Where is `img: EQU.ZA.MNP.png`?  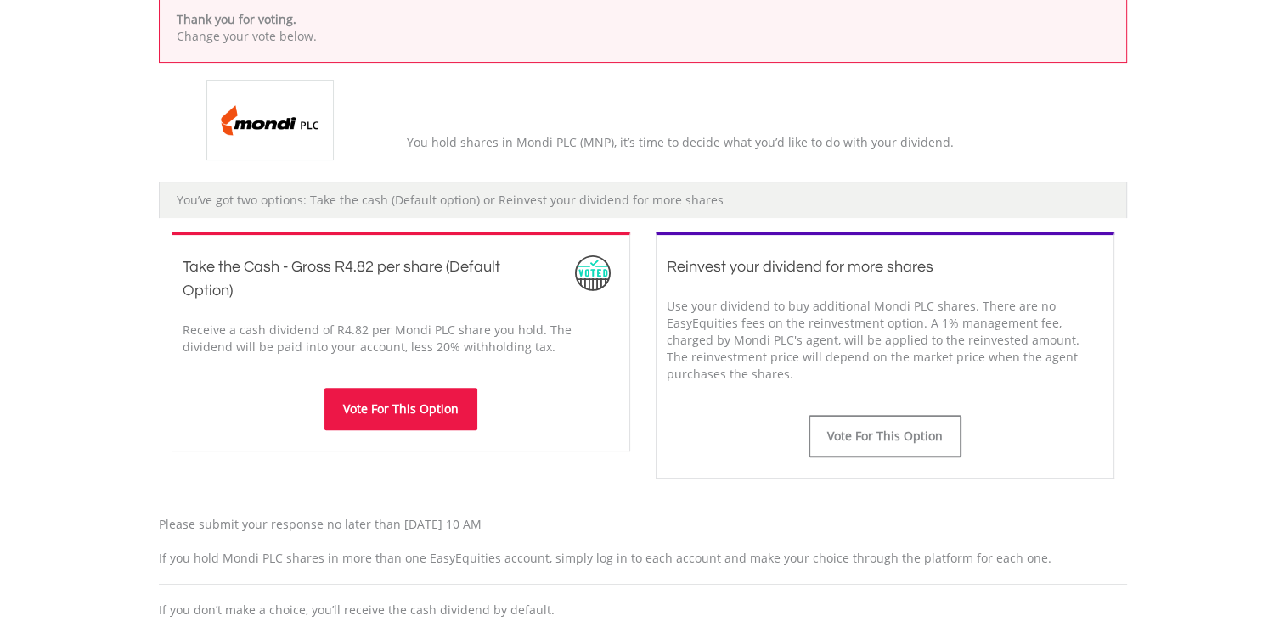
img: EQU.ZA.MNP.png is located at coordinates (270, 120).